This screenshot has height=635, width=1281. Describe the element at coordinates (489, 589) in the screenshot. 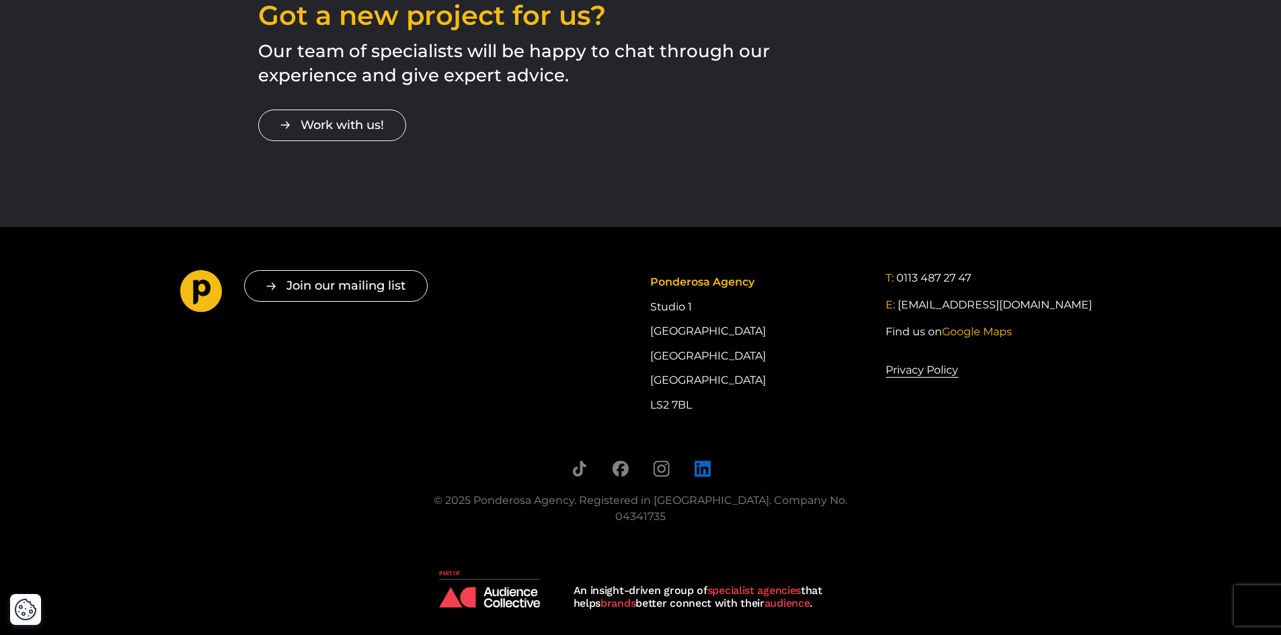

I see `img: Audience Collective logo` at that location.